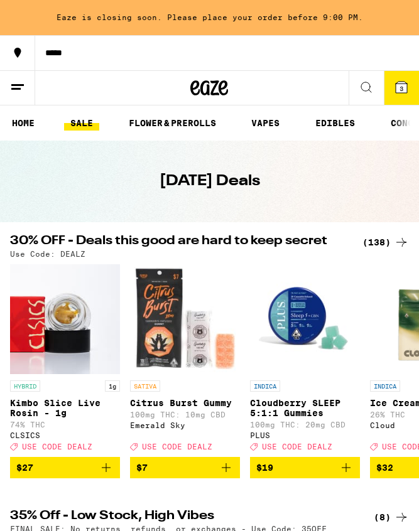 The width and height of the screenshot is (419, 531). What do you see at coordinates (185, 425) in the screenshot?
I see `div: Emerald Sky` at bounding box center [185, 425].